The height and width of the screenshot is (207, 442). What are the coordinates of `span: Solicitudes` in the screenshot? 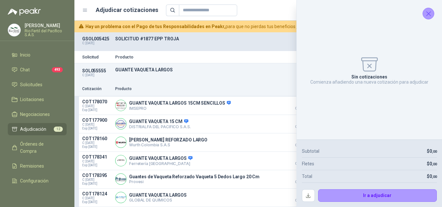 It's located at (31, 85).